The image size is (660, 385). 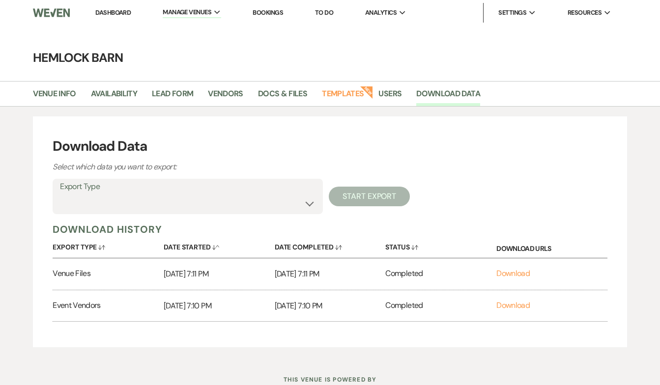 What do you see at coordinates (330, 245) in the screenshot?
I see `button: Date Completed` at bounding box center [330, 245].